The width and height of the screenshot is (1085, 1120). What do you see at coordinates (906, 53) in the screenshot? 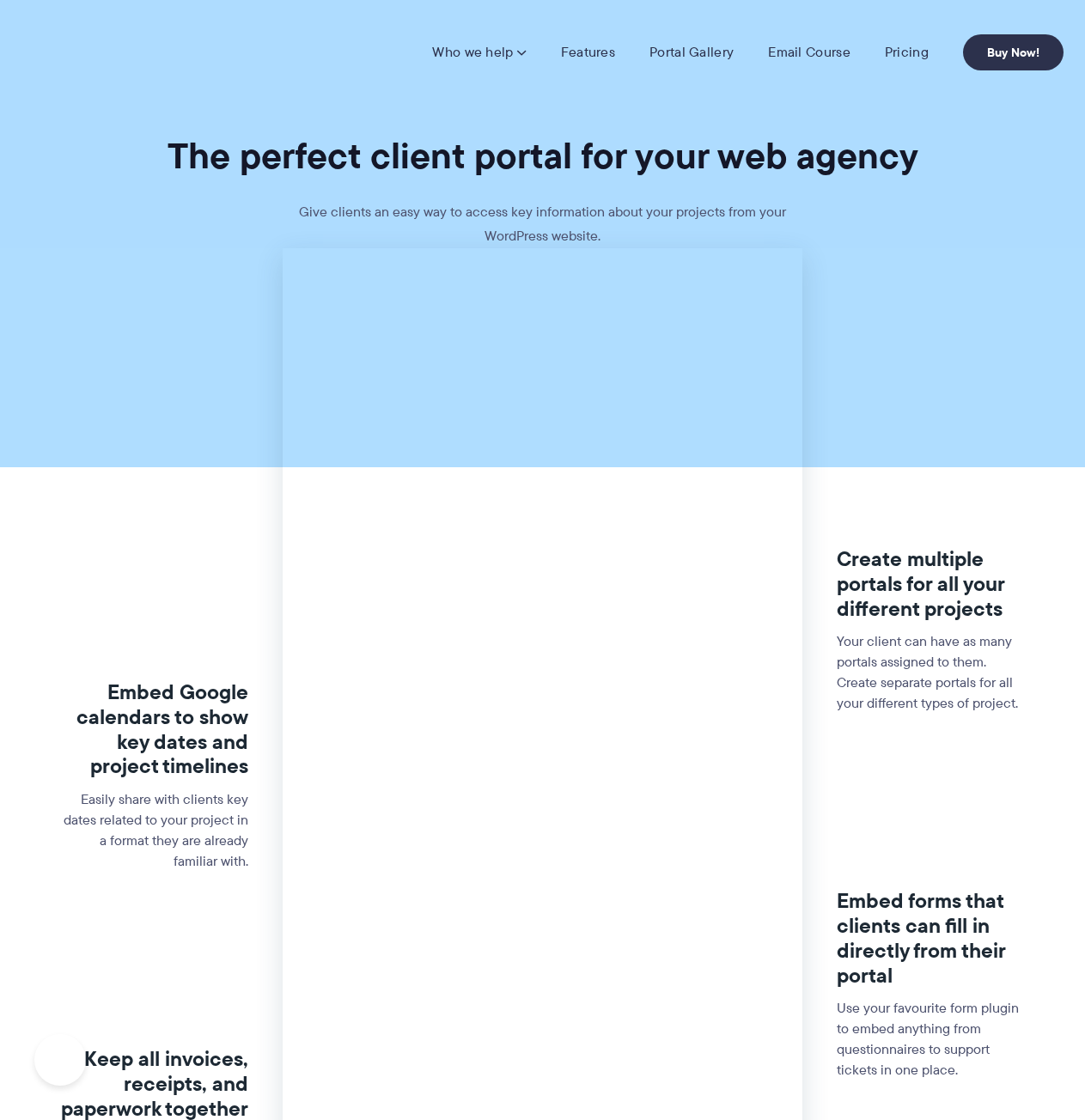
I see `a: Pricing` at bounding box center [906, 53].